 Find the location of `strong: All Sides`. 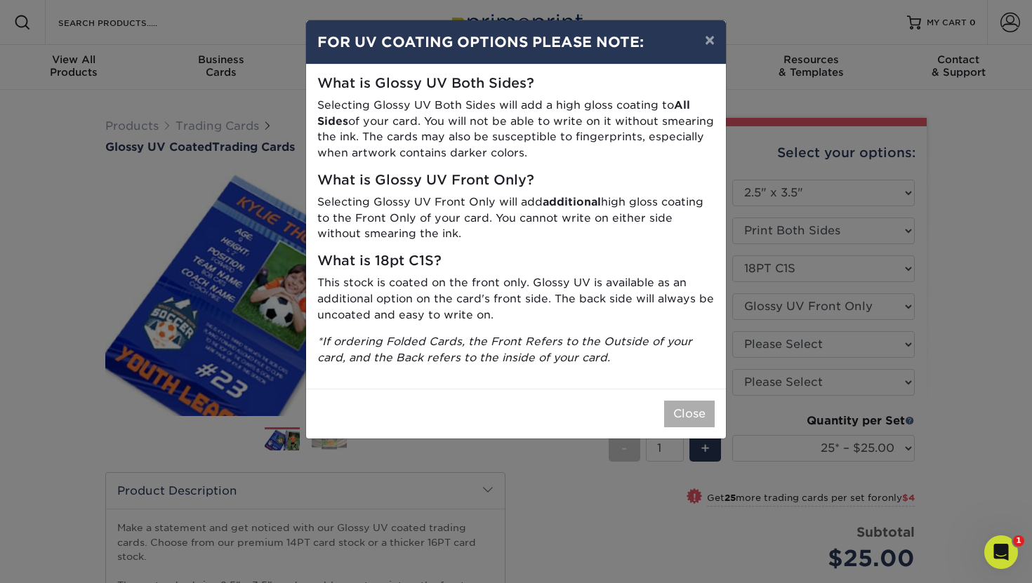

strong: All Sides is located at coordinates (503, 113).